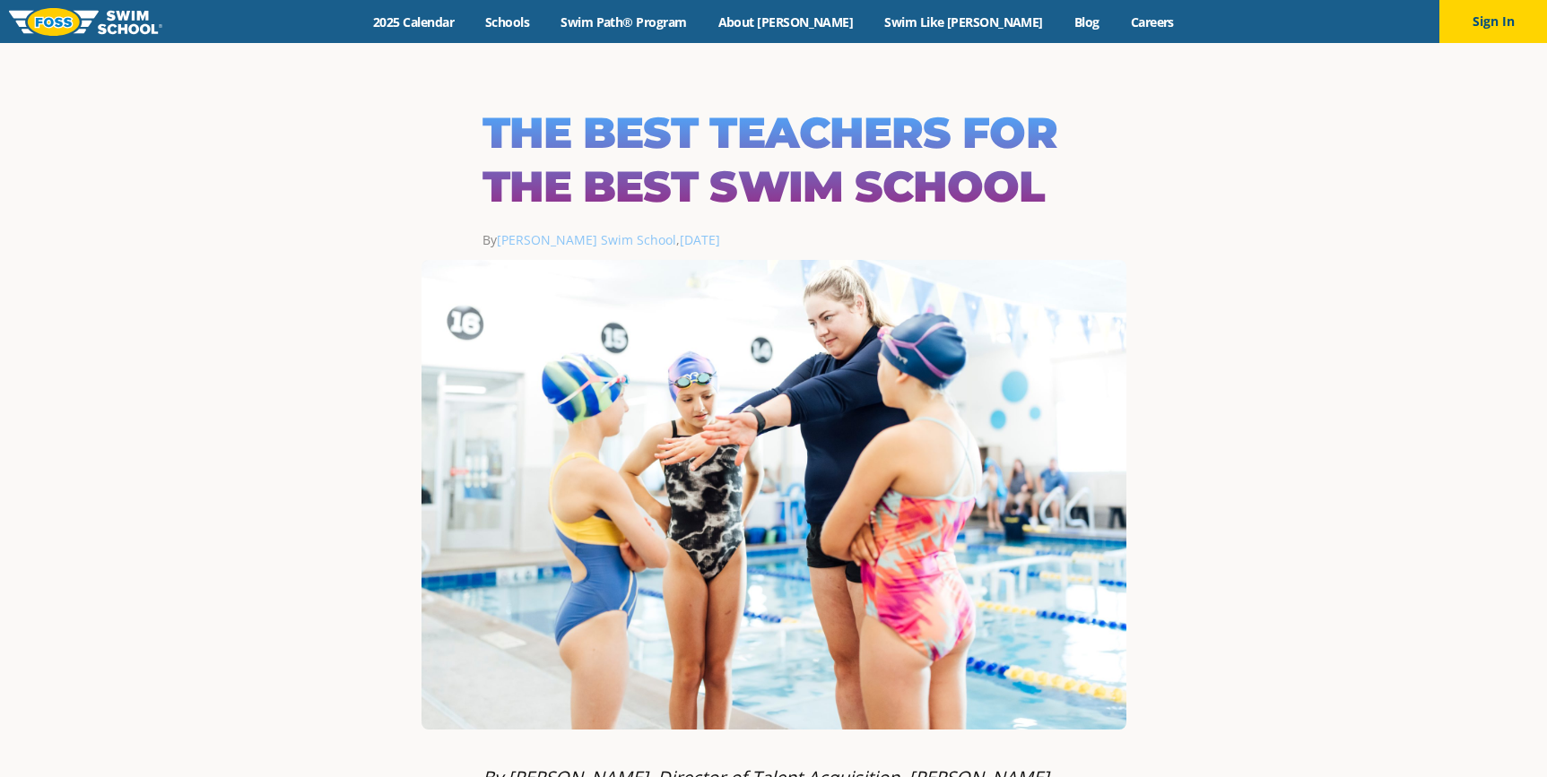 Image resolution: width=1547 pixels, height=777 pixels. Describe the element at coordinates (1151, 22) in the screenshot. I see `a: Careers` at that location.